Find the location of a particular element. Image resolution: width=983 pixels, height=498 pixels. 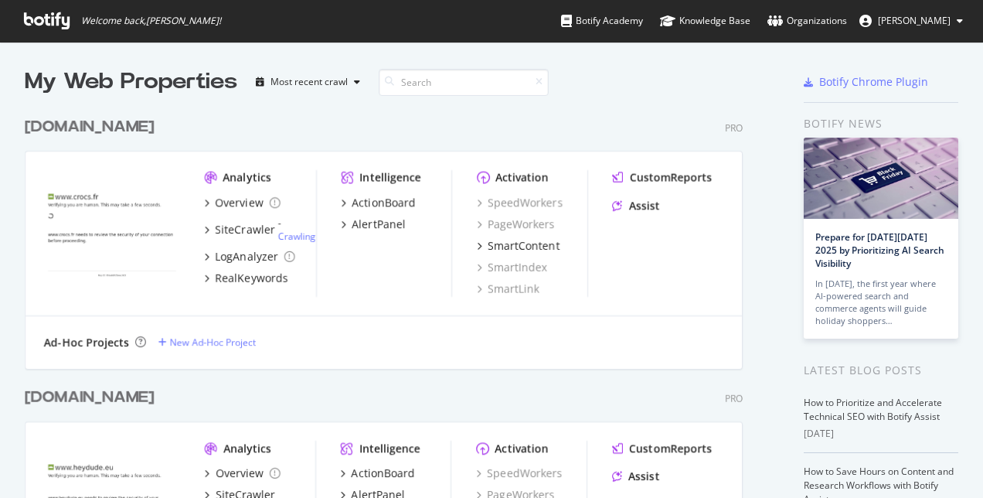

div: Botify news is located at coordinates (881, 124).